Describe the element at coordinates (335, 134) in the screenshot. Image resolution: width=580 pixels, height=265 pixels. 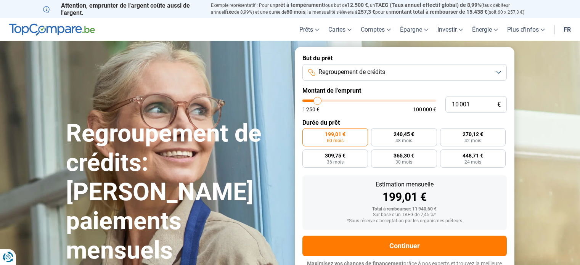
I see `span: 199,01 €` at that location.